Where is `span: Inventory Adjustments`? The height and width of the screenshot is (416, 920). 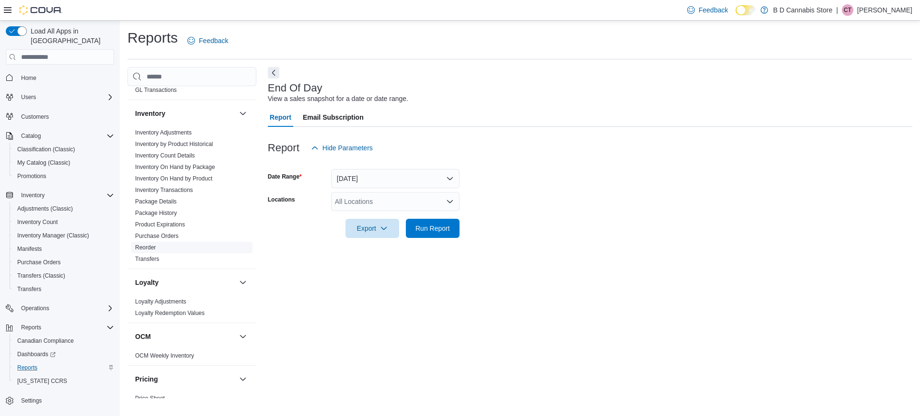
span: Inventory Adjustments is located at coordinates (163, 133).